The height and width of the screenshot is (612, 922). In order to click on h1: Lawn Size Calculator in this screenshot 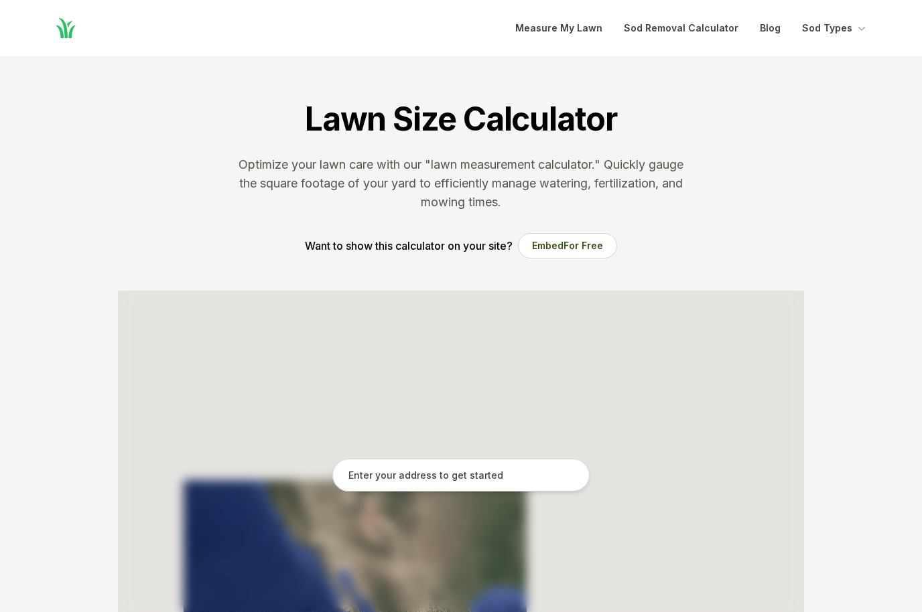, I will do `click(461, 119)`.